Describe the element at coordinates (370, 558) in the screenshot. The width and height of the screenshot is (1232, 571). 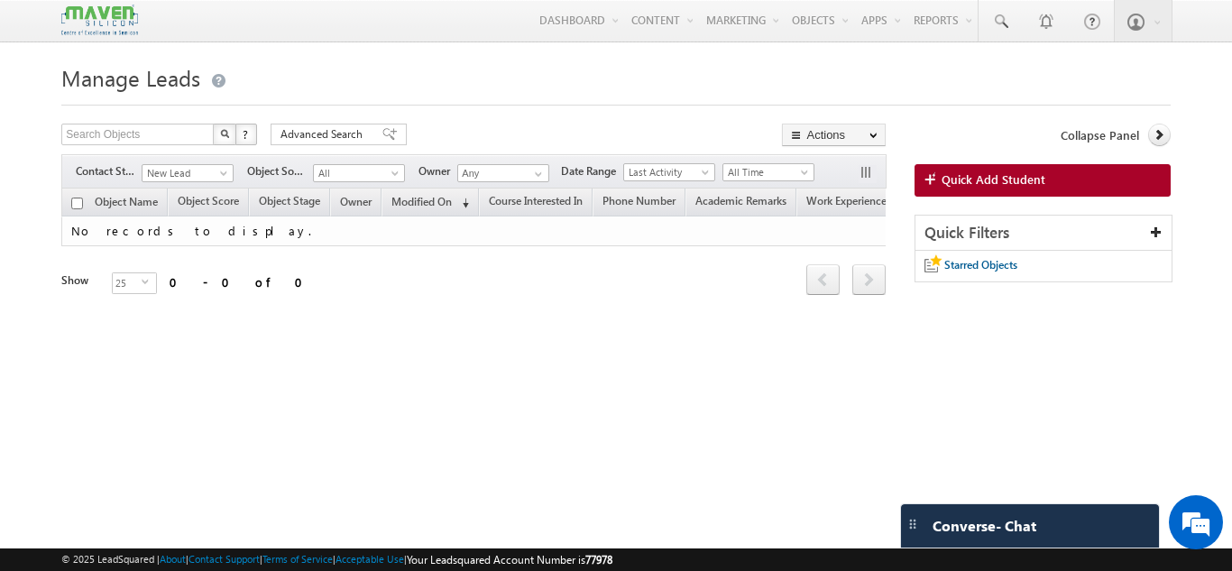
I see `a: Acceptable Use` at that location.